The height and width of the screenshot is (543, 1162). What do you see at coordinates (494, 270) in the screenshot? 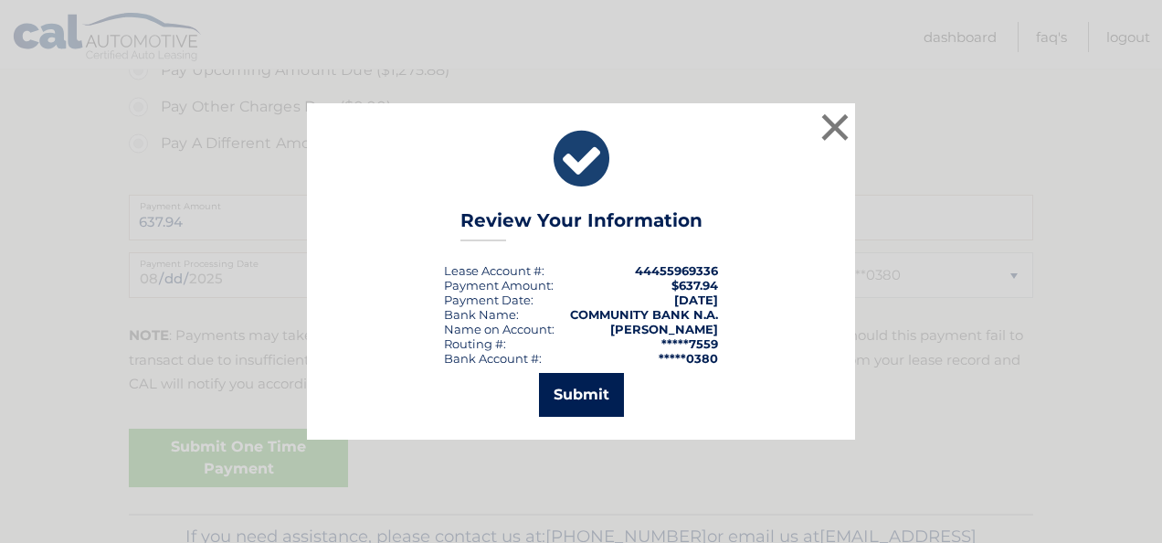
I see `div: Lease Account #:` at bounding box center [494, 270].